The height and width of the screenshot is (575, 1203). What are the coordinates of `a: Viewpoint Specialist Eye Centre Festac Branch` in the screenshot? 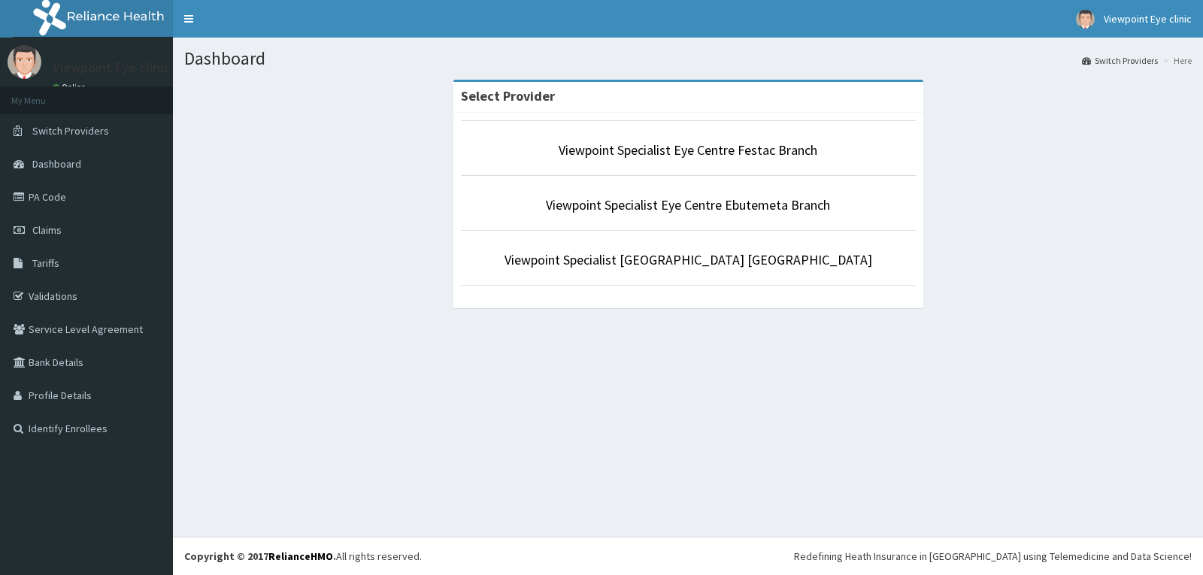 It's located at (688, 150).